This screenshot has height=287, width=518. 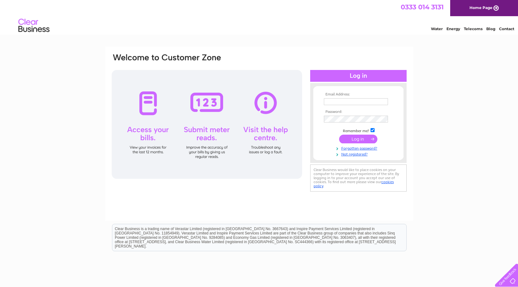 What do you see at coordinates (473, 29) in the screenshot?
I see `a: Telecoms` at bounding box center [473, 29].